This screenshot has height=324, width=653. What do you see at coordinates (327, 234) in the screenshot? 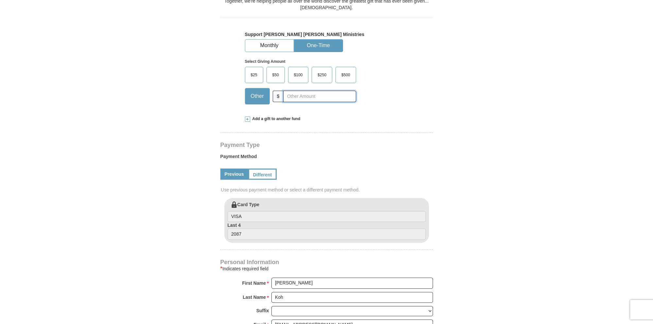
I see `input: Last 4` at bounding box center [327, 234].